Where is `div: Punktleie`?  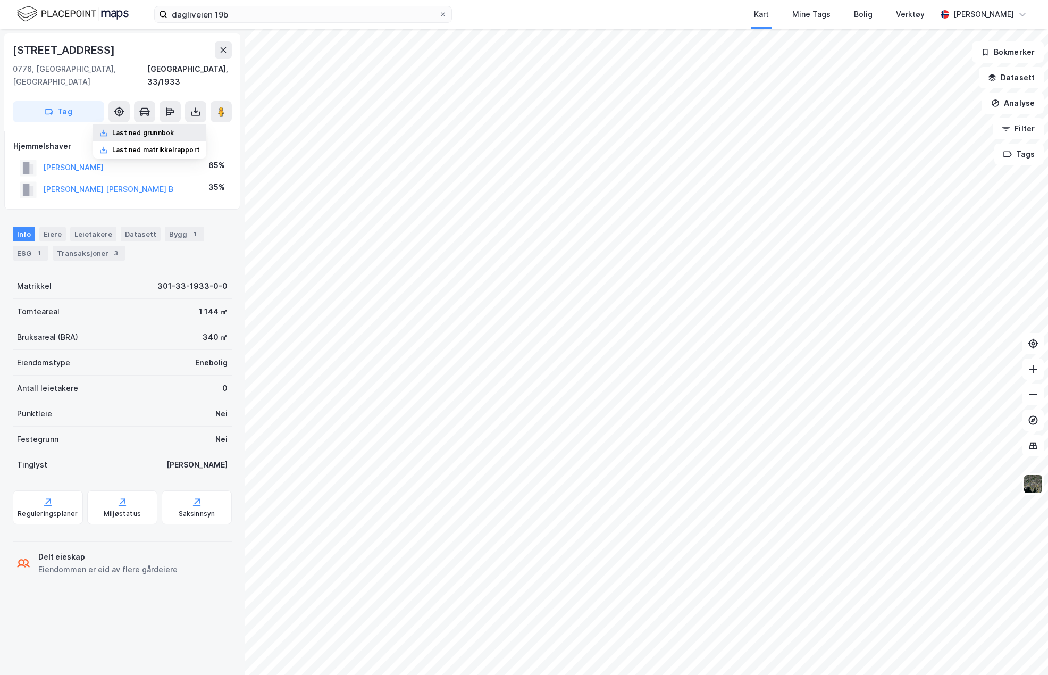
div: Punktleie is located at coordinates (35, 414).